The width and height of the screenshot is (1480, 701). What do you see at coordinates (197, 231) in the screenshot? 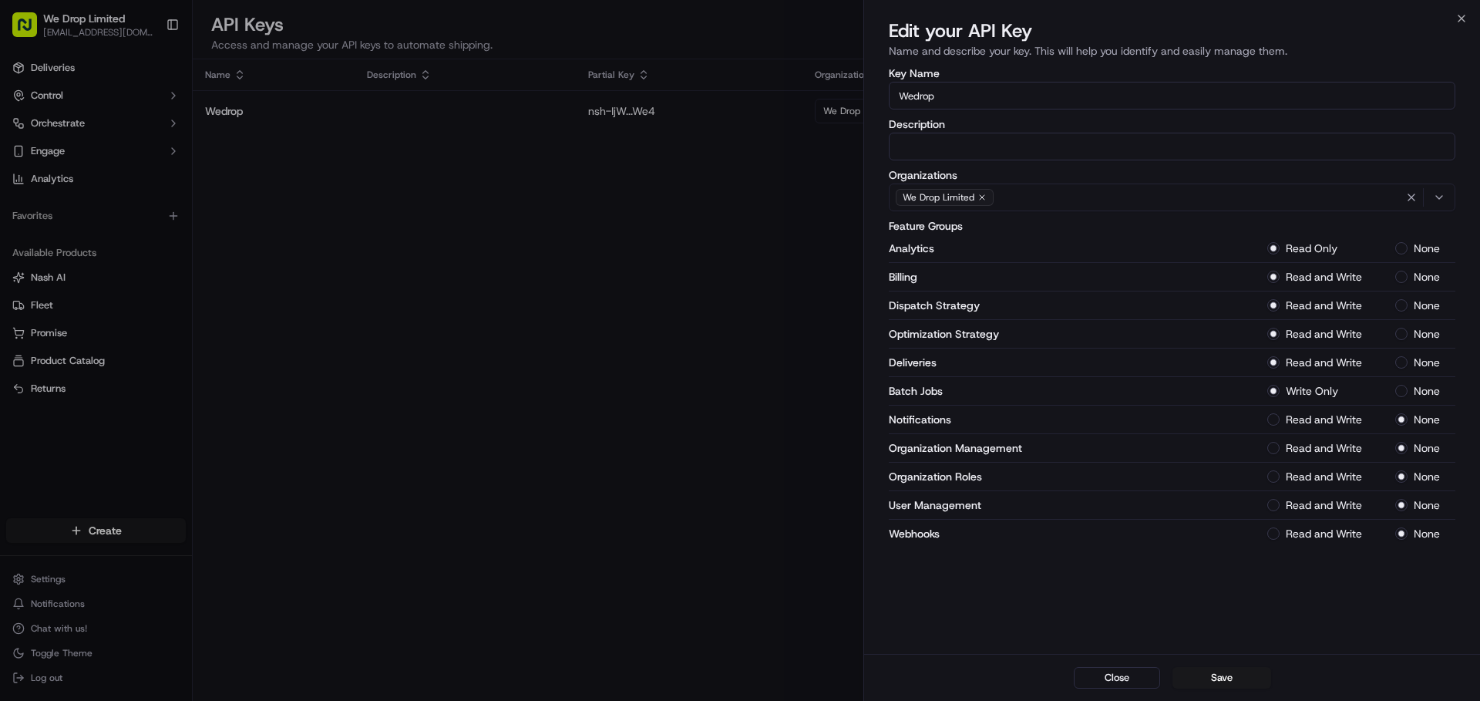
I see `span: API Documentation` at bounding box center [197, 231].